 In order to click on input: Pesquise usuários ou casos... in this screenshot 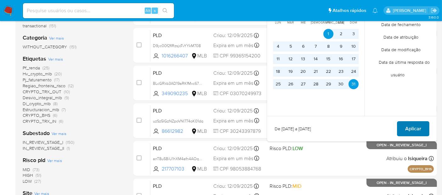, I will do `click(98, 11)`.